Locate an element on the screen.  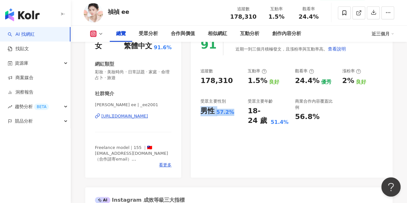
div: 51.4% is located at coordinates (280, 122).